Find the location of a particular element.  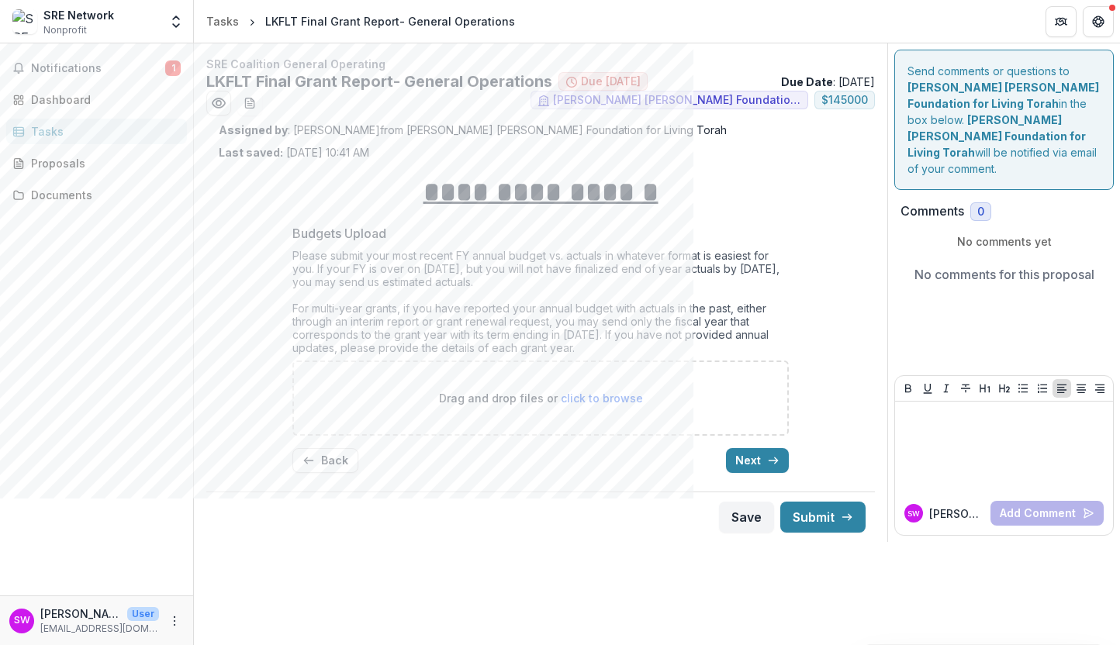

nav: breadcrumb is located at coordinates (361, 21).